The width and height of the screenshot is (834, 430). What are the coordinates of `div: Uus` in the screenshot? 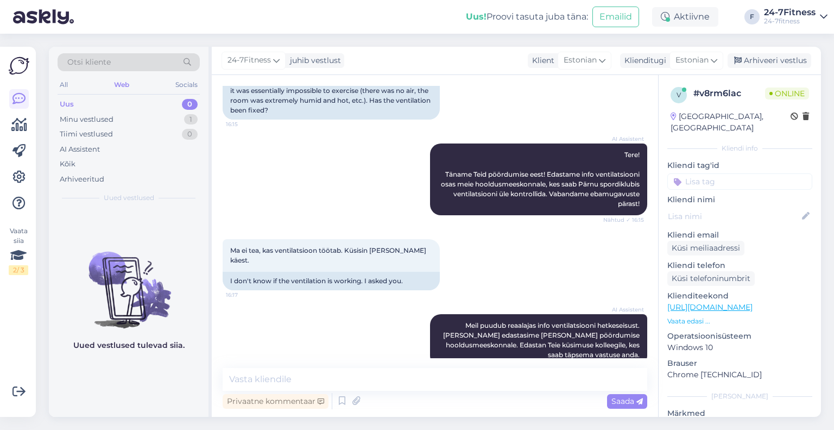 It's located at (67, 104).